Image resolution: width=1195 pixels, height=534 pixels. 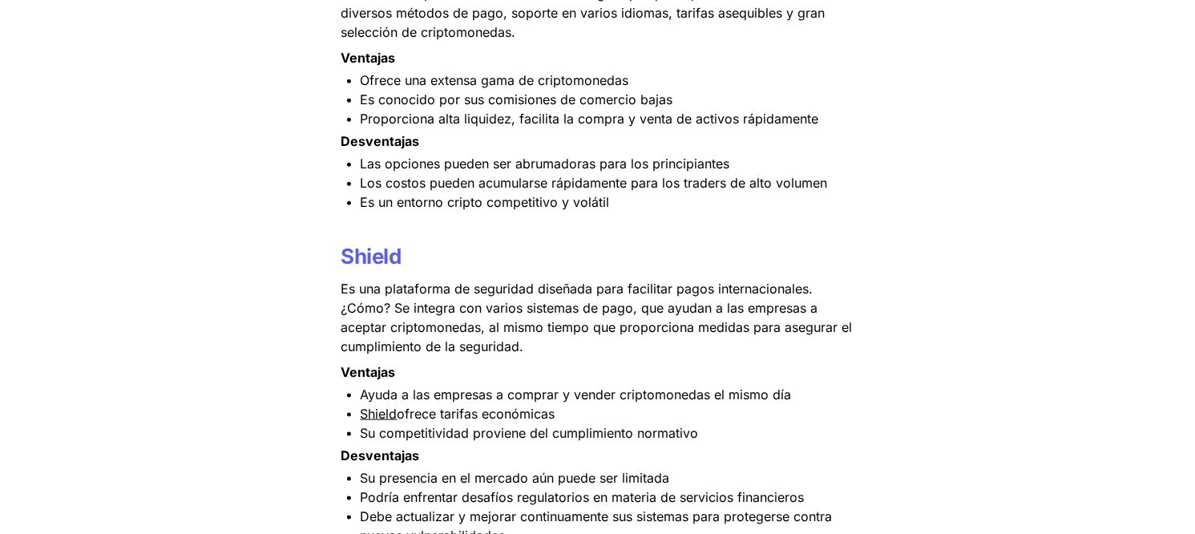 I want to click on a: Shield, so click(x=371, y=256).